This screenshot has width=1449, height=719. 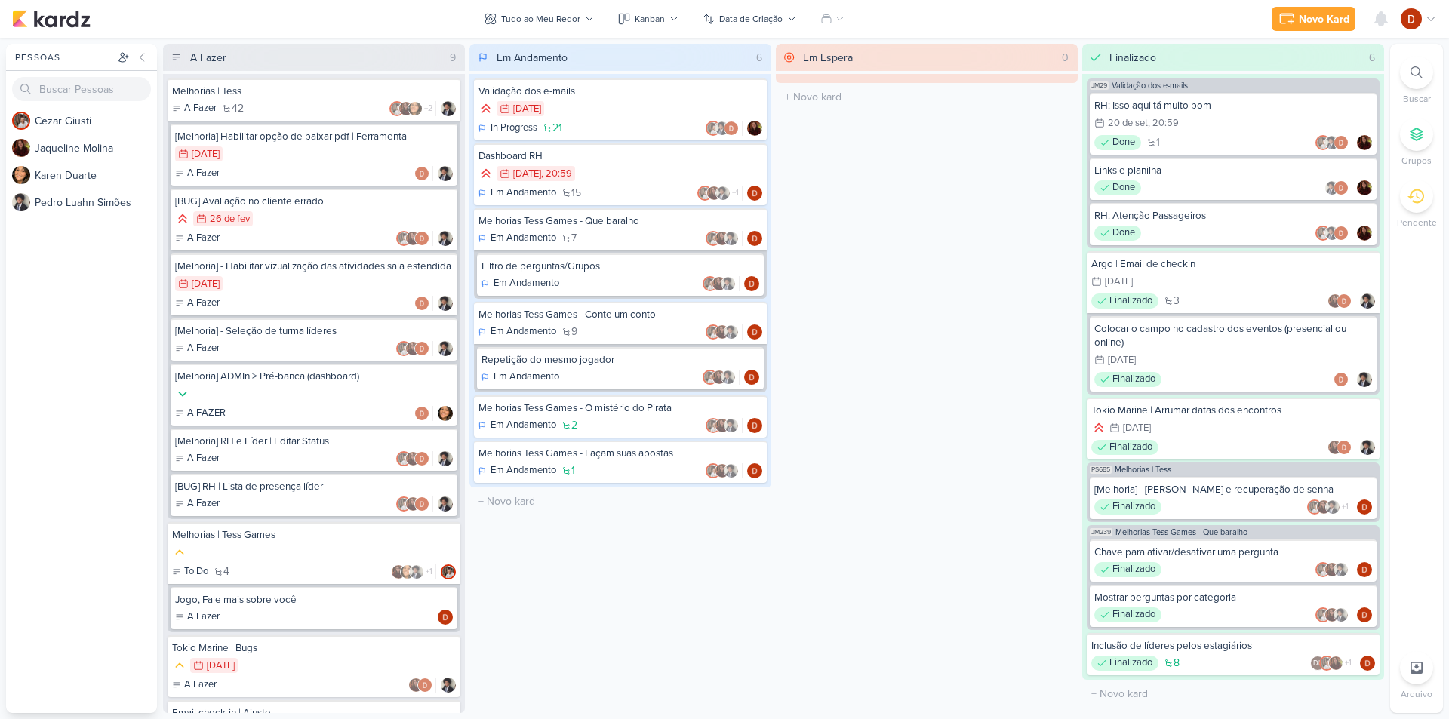 What do you see at coordinates (1318, 664) in the screenshot?
I see `div: Danilo Leite` at bounding box center [1318, 664].